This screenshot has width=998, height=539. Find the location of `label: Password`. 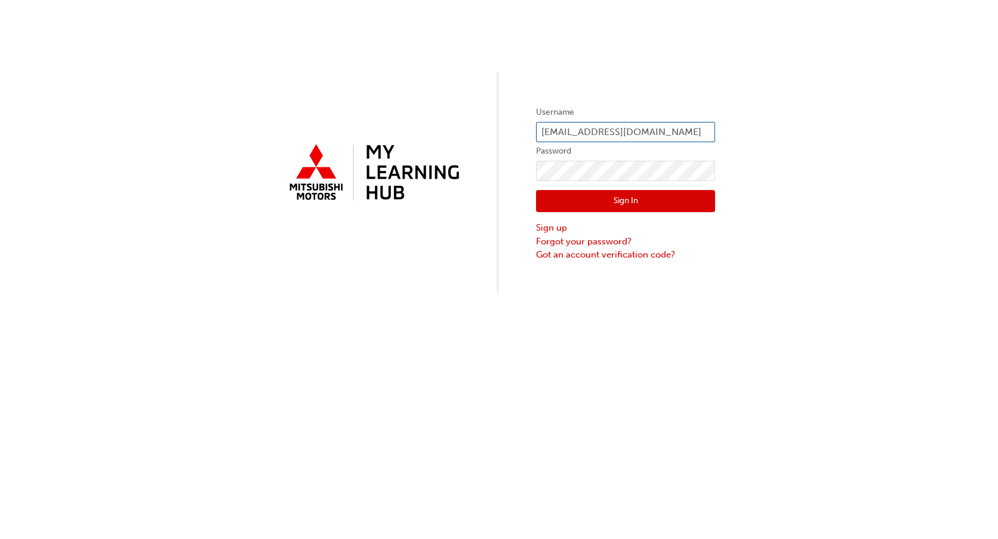

label: Password is located at coordinates (626, 151).